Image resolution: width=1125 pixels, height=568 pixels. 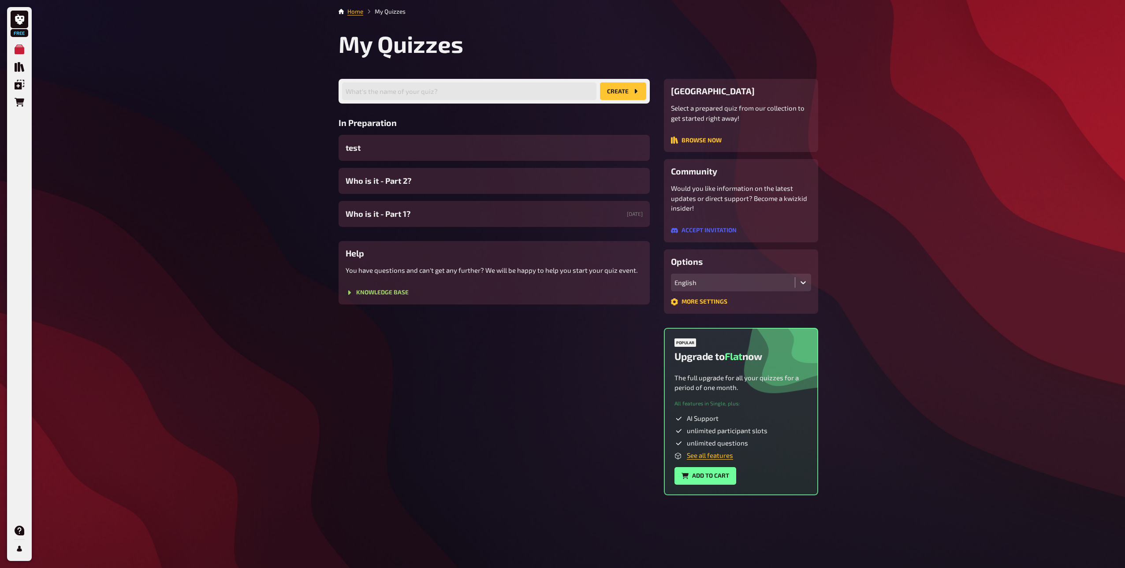 What do you see at coordinates (741, 171) in the screenshot?
I see `h3: Community` at bounding box center [741, 171].